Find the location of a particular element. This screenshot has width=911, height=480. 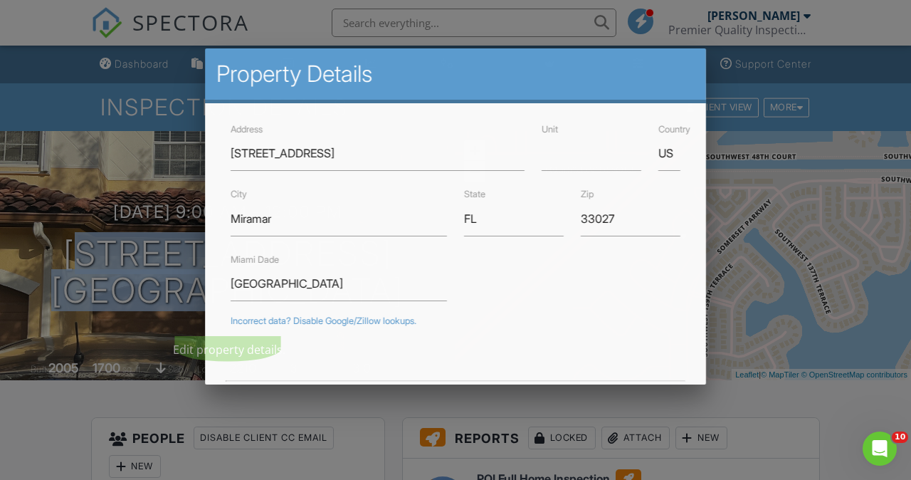

h2: Property Details is located at coordinates (455, 74).